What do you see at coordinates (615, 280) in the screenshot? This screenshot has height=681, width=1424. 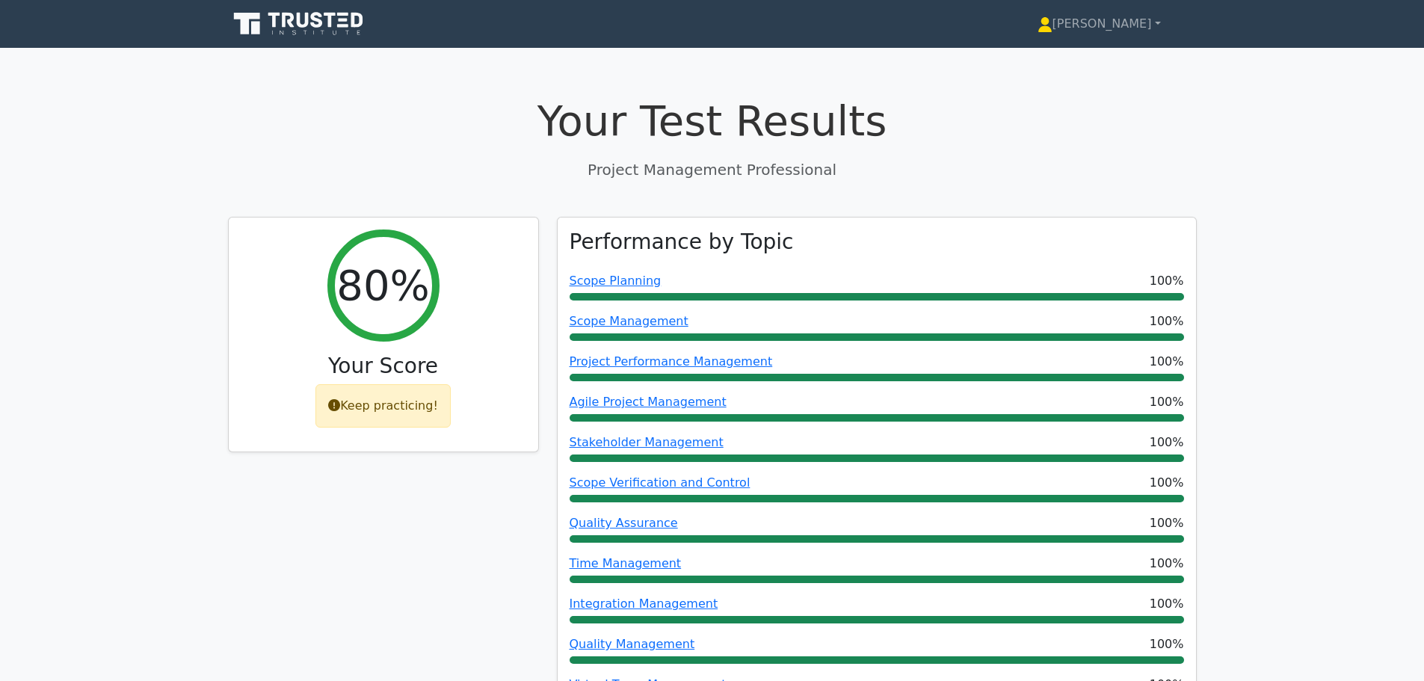 I see `a: Scope Planning` at bounding box center [615, 280].